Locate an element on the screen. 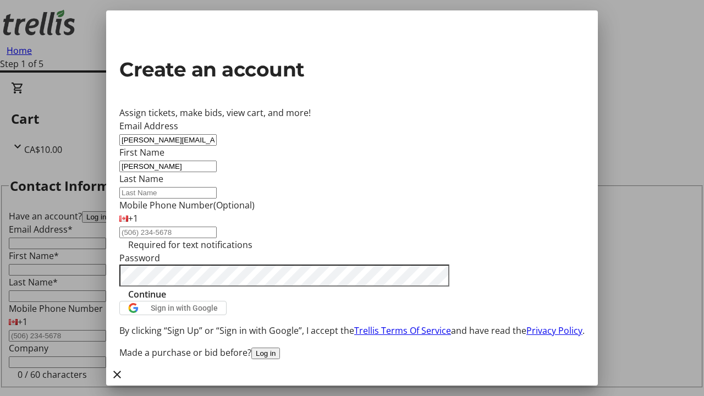 The width and height of the screenshot is (704, 396). input: Last Name is located at coordinates (168, 192).